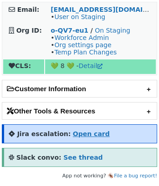 This screenshot has width=159, height=186. What do you see at coordinates (85, 52) in the screenshot?
I see `a: Temp Plan Changes` at bounding box center [85, 52].